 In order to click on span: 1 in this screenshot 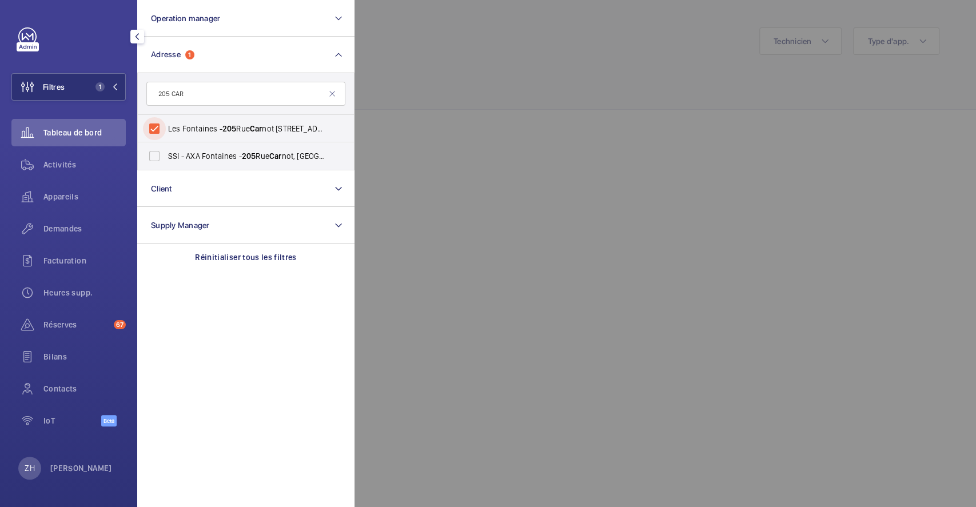, I will do `click(100, 87)`.